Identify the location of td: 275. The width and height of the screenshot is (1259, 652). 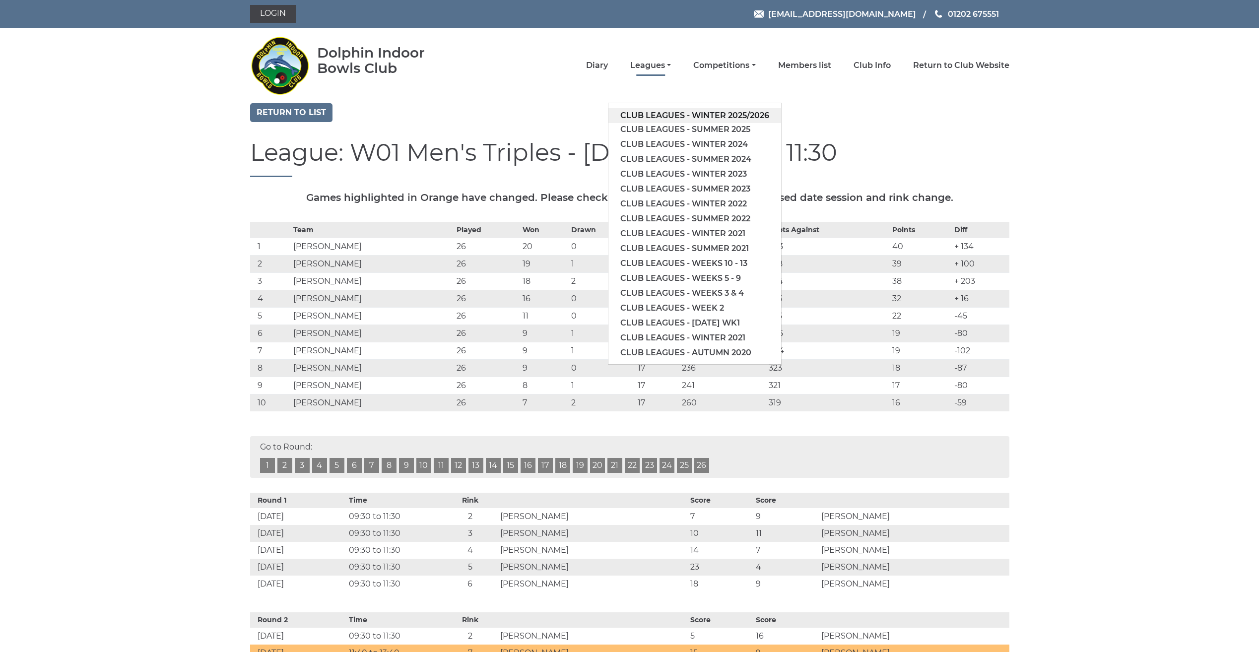
(828, 298).